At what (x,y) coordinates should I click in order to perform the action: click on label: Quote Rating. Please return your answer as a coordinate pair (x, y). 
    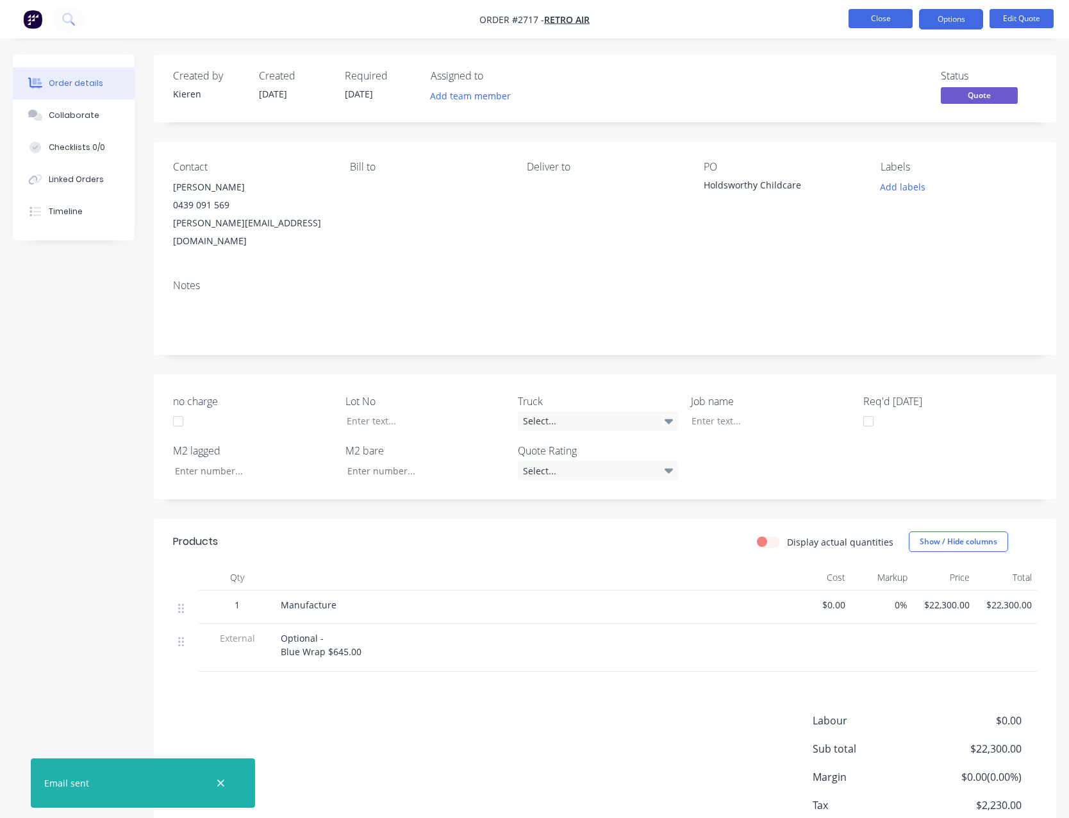
    Looking at the image, I should click on (598, 451).